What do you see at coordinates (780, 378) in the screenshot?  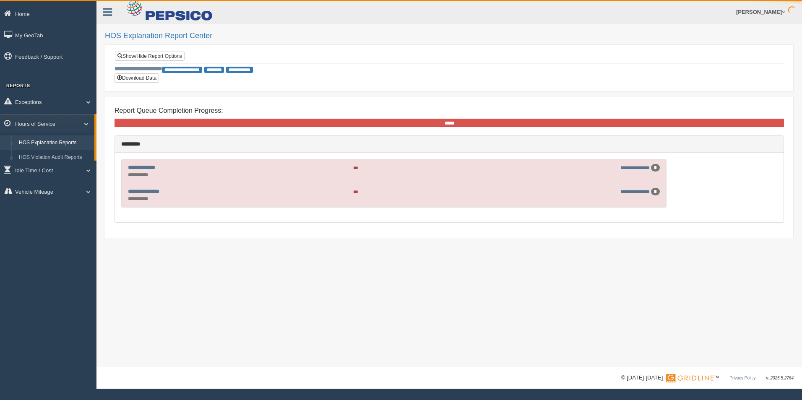 I see `span: v. 2025.5.2764` at bounding box center [780, 378].